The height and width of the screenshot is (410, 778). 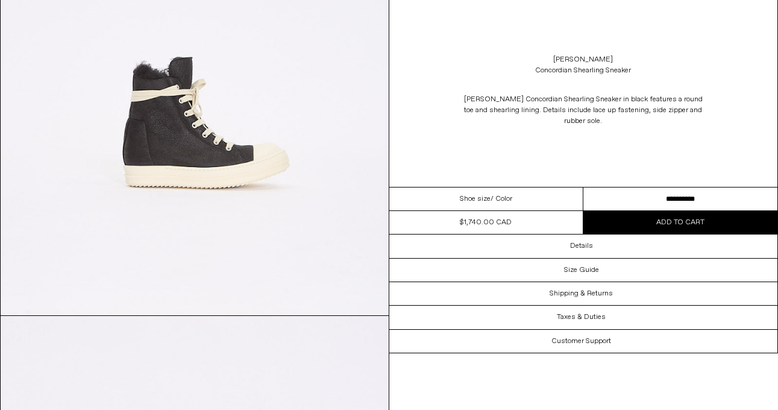 I want to click on span: / Color, so click(x=502, y=199).